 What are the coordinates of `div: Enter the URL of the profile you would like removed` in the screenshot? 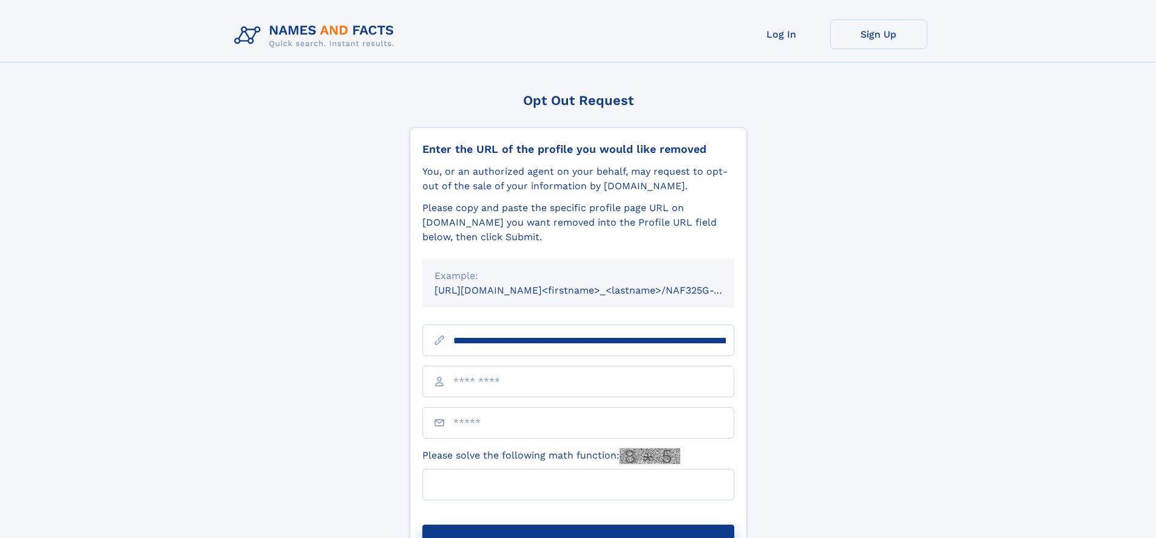 It's located at (578, 149).